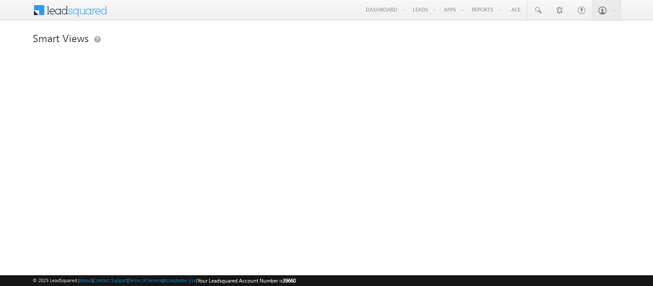 The width and height of the screenshot is (653, 286). What do you see at coordinates (164, 281) in the screenshot?
I see `span: © 2025 LeadSquared | | | | |` at bounding box center [164, 281].